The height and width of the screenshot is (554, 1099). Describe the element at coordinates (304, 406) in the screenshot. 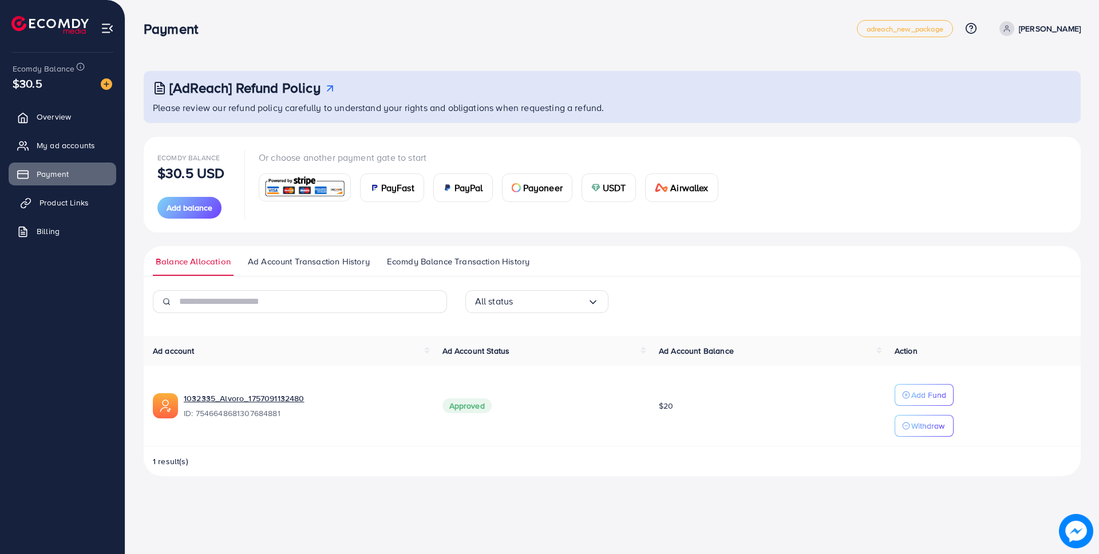

I see `div: <span class='underline'>1032335_Alvoro_1757091132480</span></br>7546648681307684881` at that location.